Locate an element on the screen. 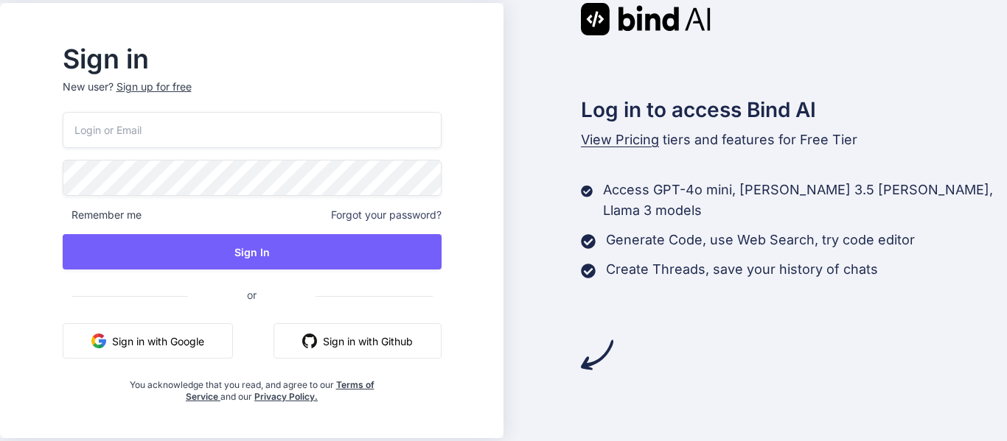  span: View Pricing is located at coordinates (620, 139).